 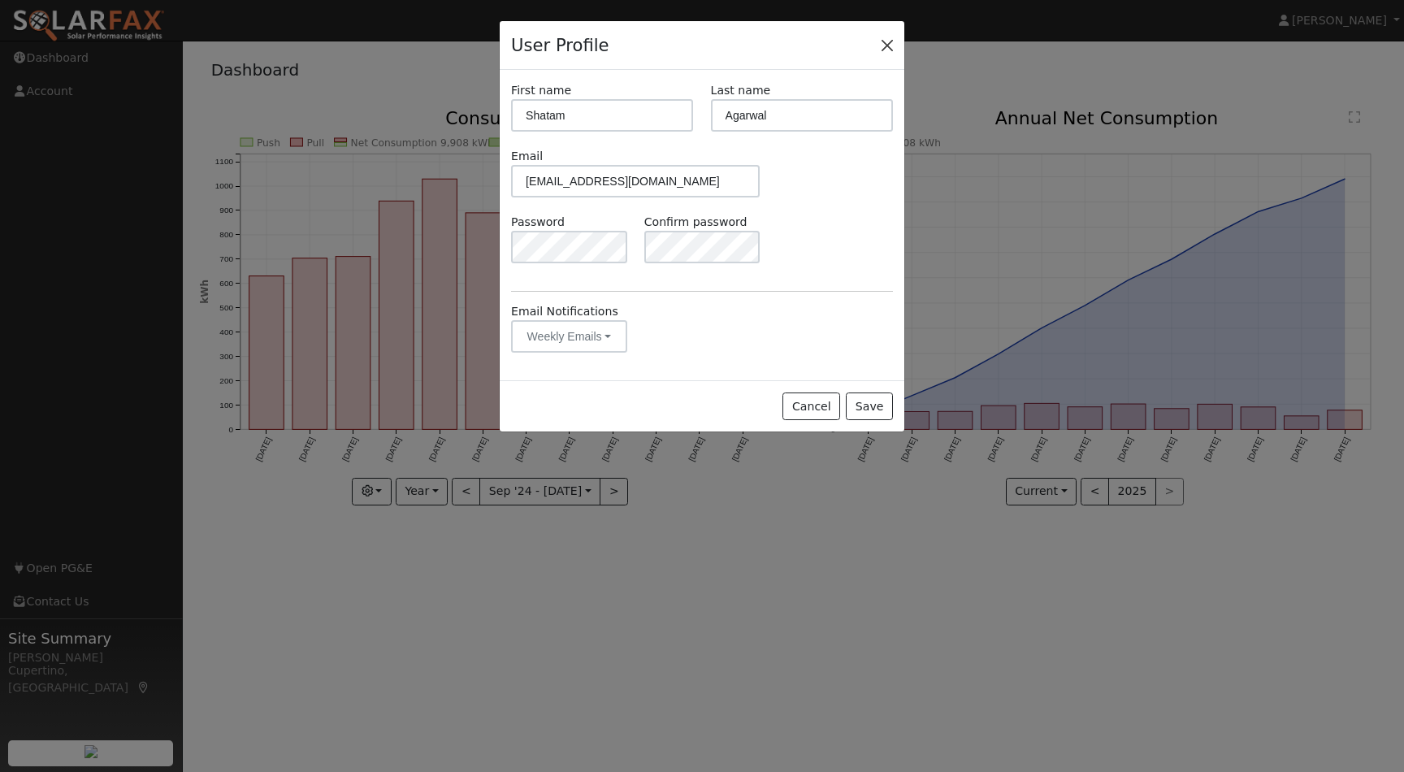 What do you see at coordinates (811, 406) in the screenshot?
I see `button: Cancel` at bounding box center [811, 406].